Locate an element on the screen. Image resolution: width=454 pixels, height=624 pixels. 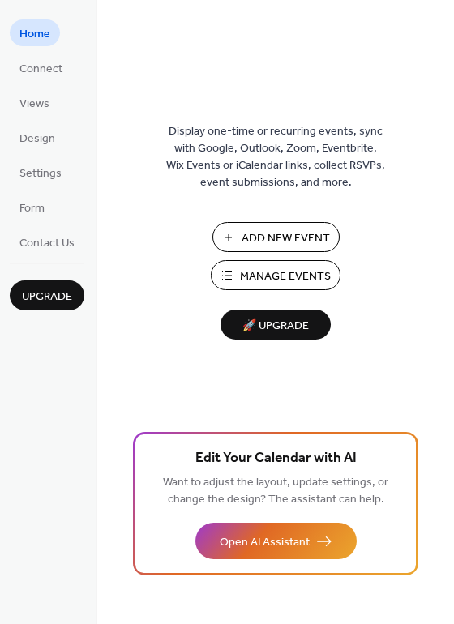
span: 🚀 Upgrade is located at coordinates (276, 326).